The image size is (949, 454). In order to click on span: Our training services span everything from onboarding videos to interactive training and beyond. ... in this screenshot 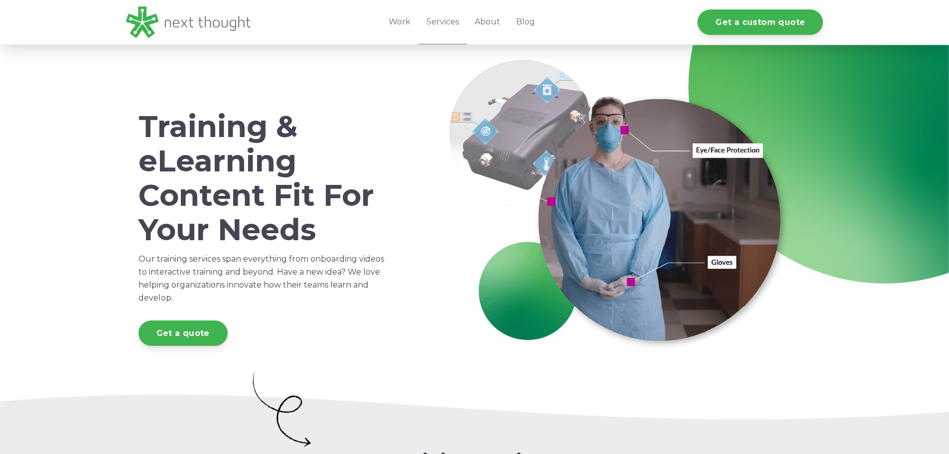, I will do `click(261, 278)`.